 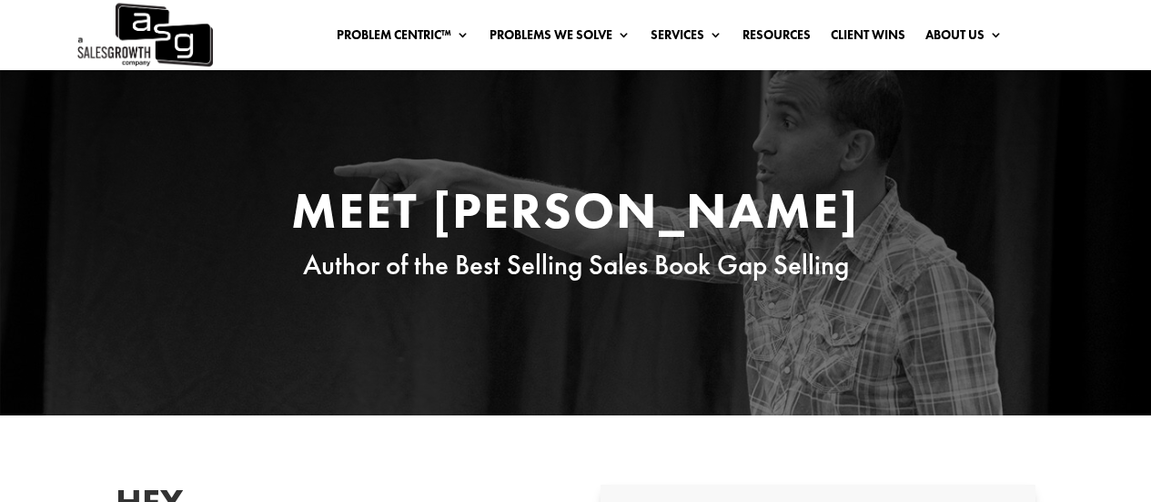 What do you see at coordinates (776, 38) in the screenshot?
I see `a: Resources` at bounding box center [776, 38].